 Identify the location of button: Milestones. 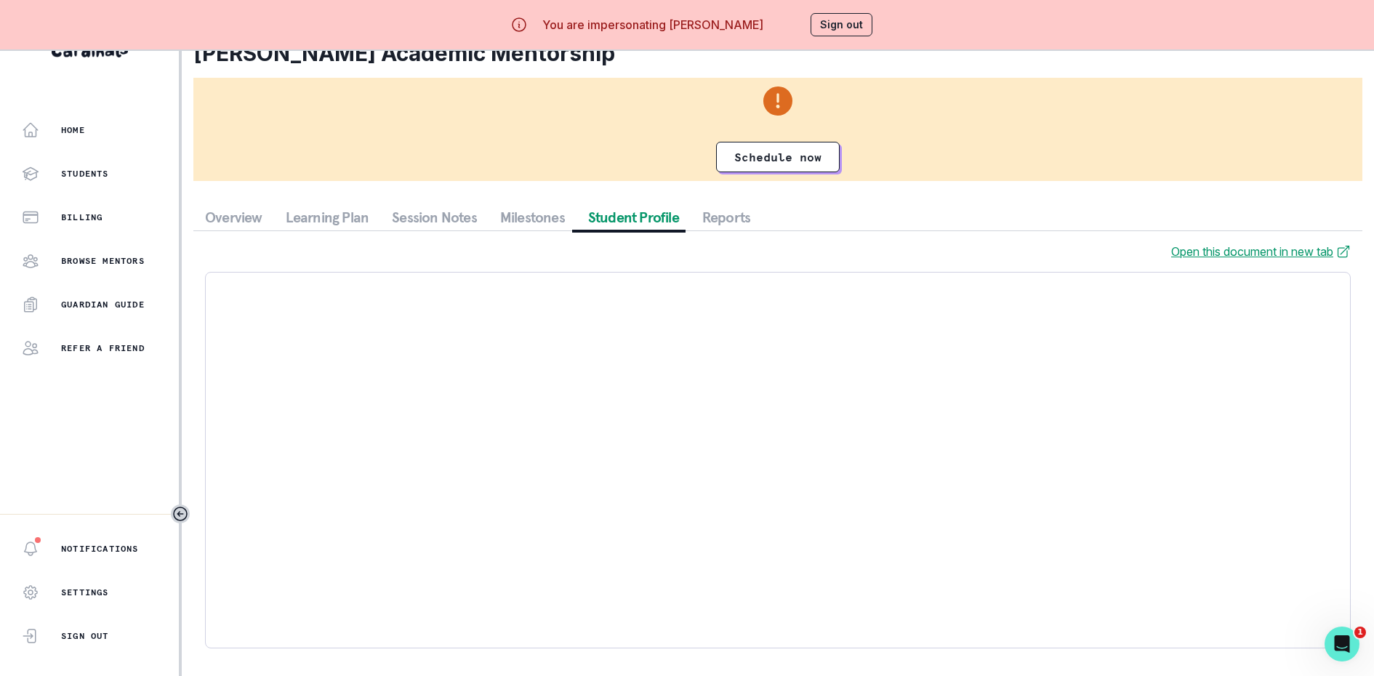
(532, 217).